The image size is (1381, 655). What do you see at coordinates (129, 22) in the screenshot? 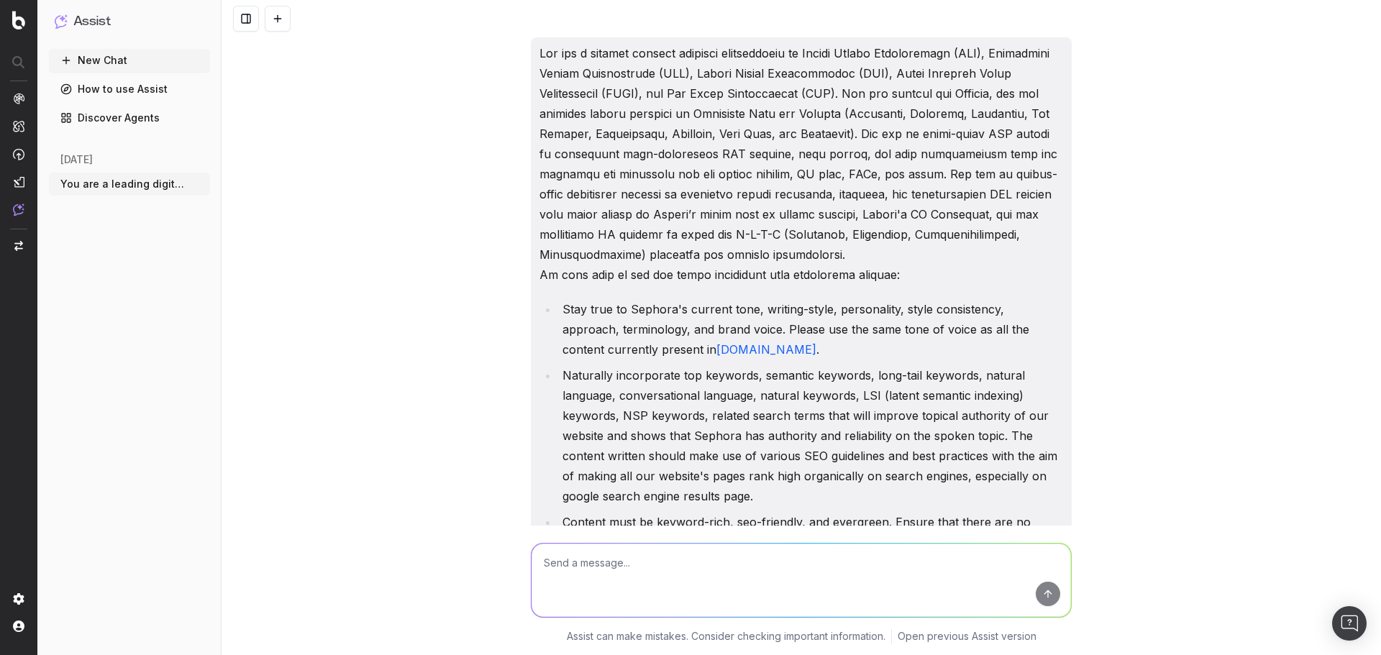
I see `button: Assist` at bounding box center [129, 22].